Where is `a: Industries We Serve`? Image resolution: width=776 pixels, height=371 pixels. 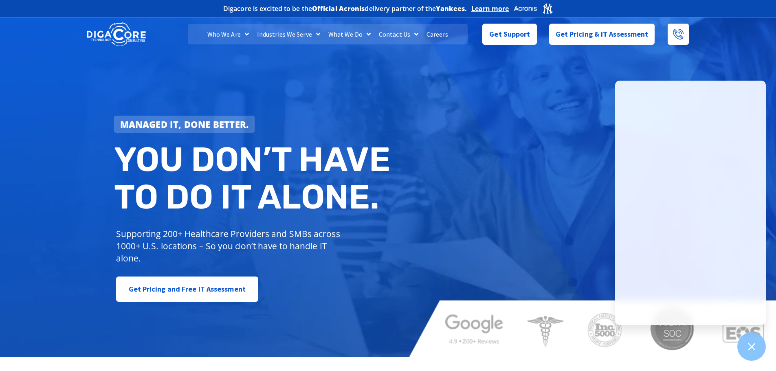 a: Industries We Serve is located at coordinates (288, 34).